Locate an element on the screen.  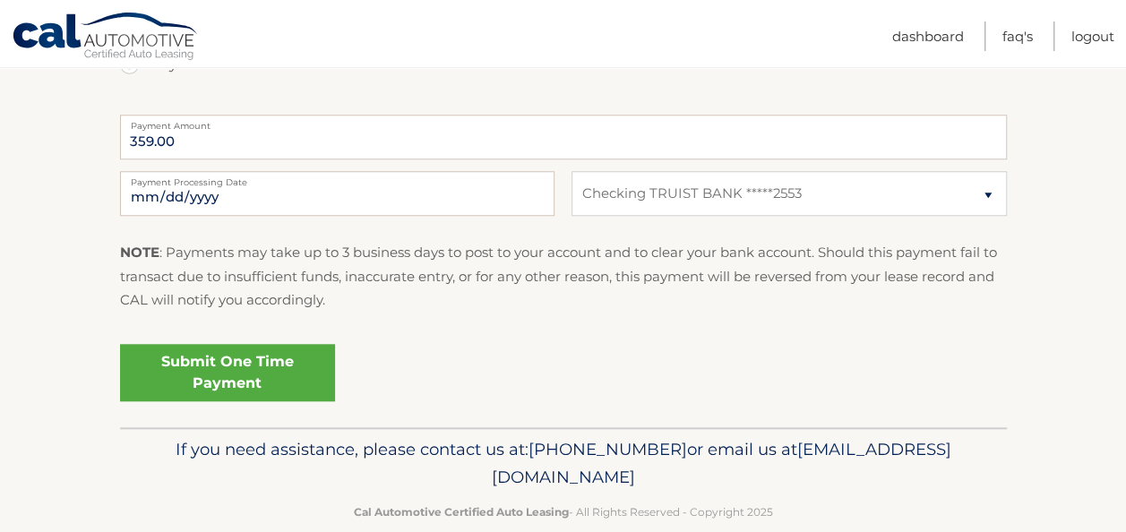
p: If you need assistance, please contact us at: or email us at is located at coordinates (563, 464).